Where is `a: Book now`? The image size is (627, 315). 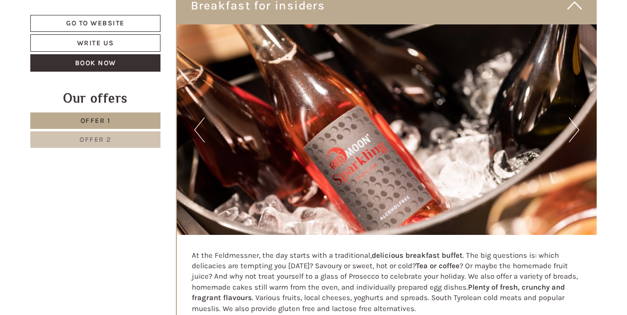
a: Book now is located at coordinates (95, 63).